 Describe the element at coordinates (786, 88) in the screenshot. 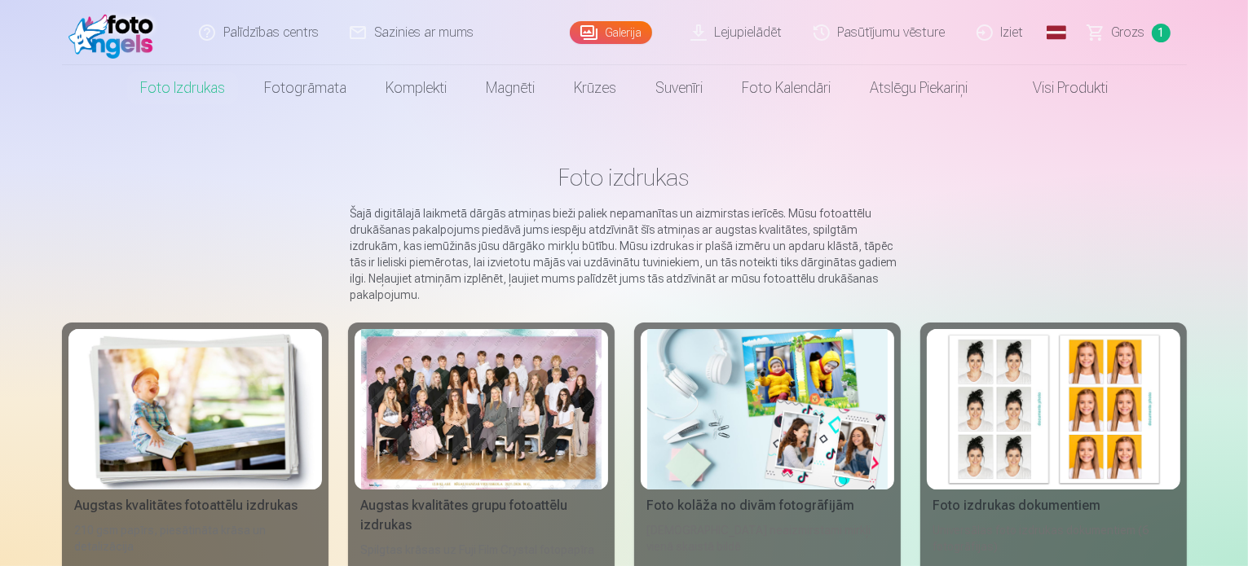

I see `a: Foto kalendāri` at that location.